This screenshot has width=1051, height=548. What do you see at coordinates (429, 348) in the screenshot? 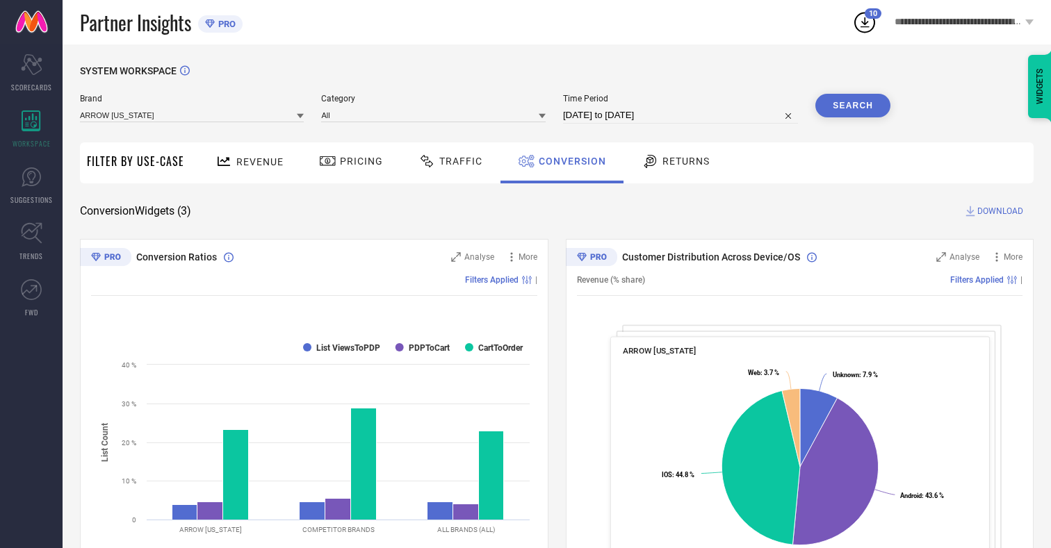
I see `text: PDPToCart` at bounding box center [429, 348].